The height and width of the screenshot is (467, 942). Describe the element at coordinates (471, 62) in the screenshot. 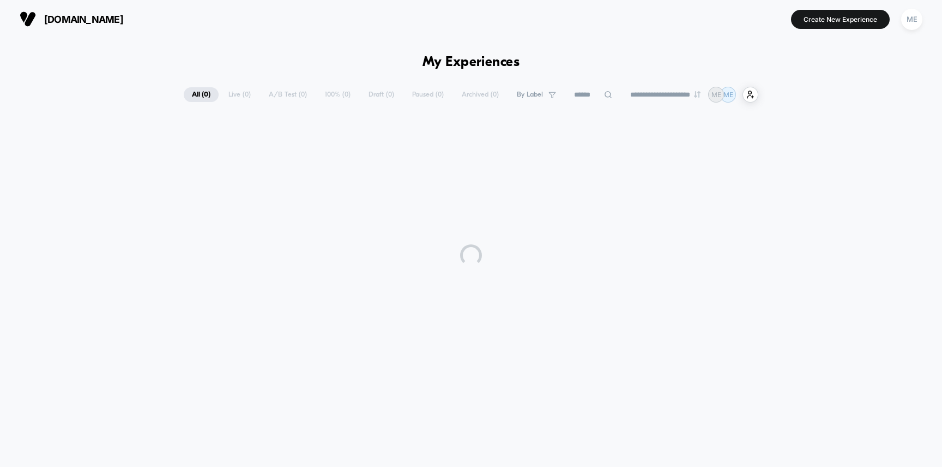

I see `h1: My Experiences` at that location.